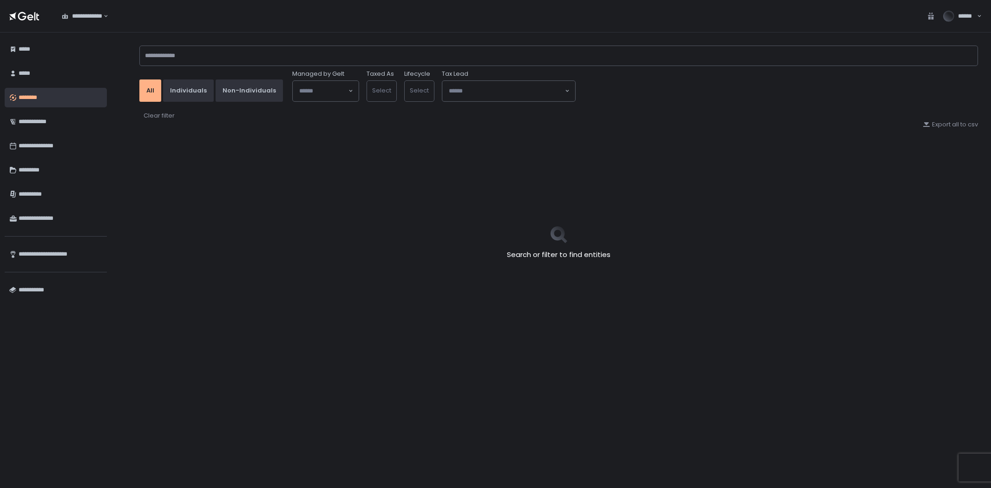  What do you see at coordinates (249, 91) in the screenshot?
I see `div: Non-Individuals` at bounding box center [249, 91].